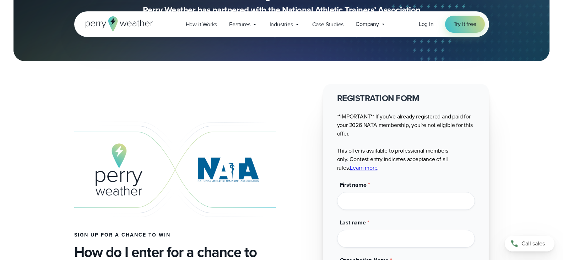  I want to click on a: How it Works, so click(201, 24).